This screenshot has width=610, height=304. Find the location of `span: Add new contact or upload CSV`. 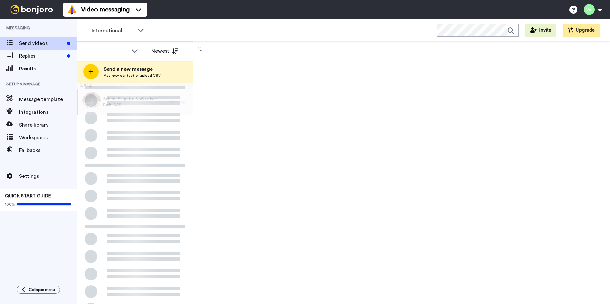

span: Add new contact or upload CSV is located at coordinates (132, 76).